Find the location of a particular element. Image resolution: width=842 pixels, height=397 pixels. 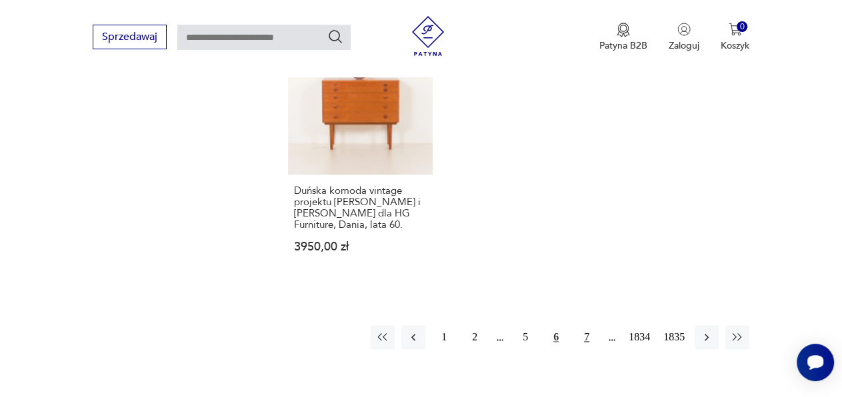

button: 6 is located at coordinates (556, 337).